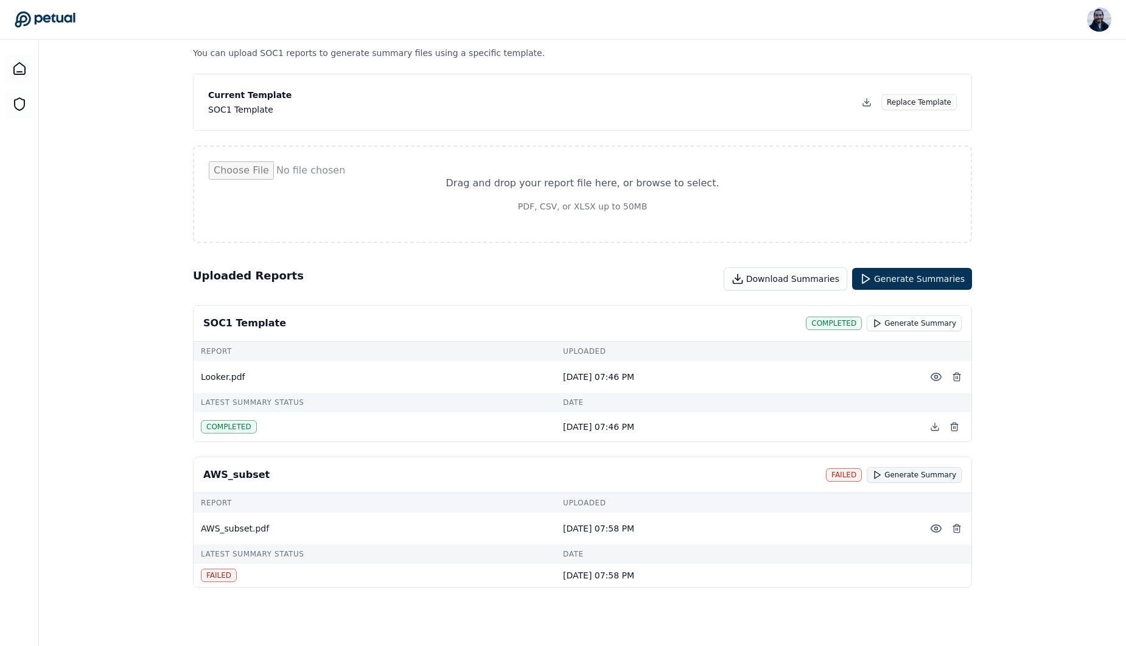  Describe the element at coordinates (935, 426) in the screenshot. I see `button: Download generated summary` at that location.